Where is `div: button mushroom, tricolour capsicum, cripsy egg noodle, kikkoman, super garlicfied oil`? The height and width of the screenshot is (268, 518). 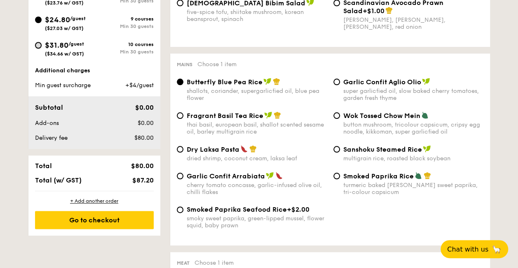
div: button mushroom, tricolour capsicum, cripsy egg noodle, kikkoman, super garlicfied oil is located at coordinates (413, 128).